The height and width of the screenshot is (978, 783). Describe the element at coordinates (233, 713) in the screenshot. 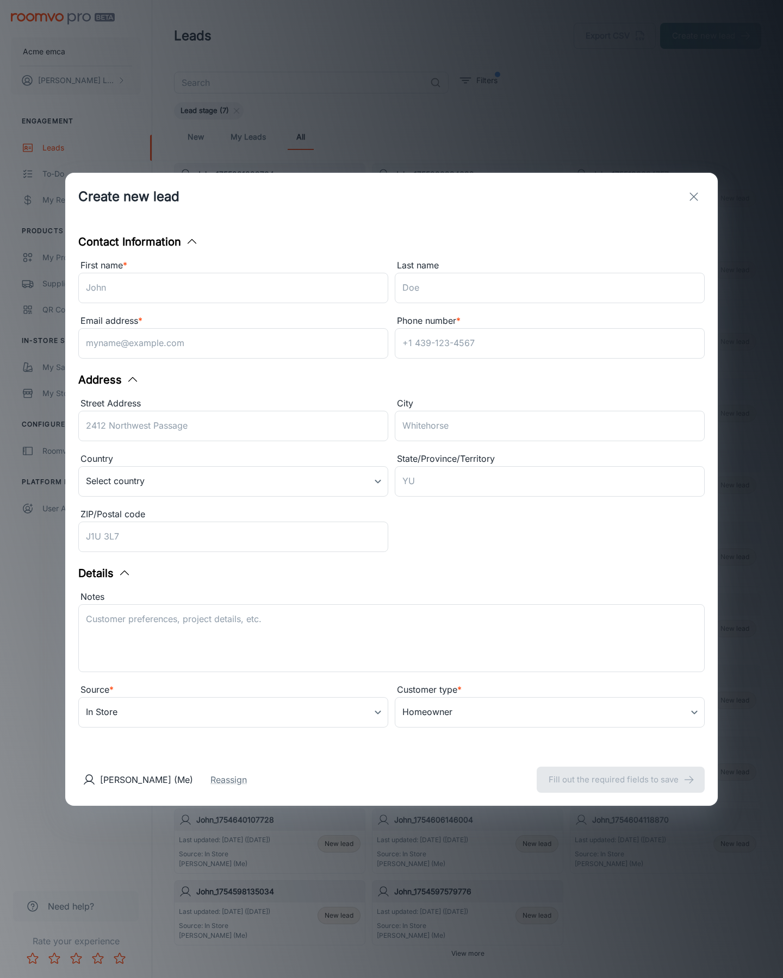

I see `div: In Store` at that location.